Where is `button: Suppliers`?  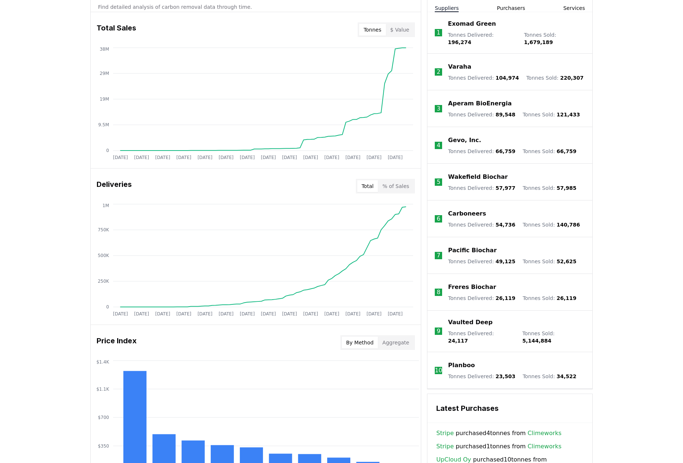 button: Suppliers is located at coordinates (446, 8).